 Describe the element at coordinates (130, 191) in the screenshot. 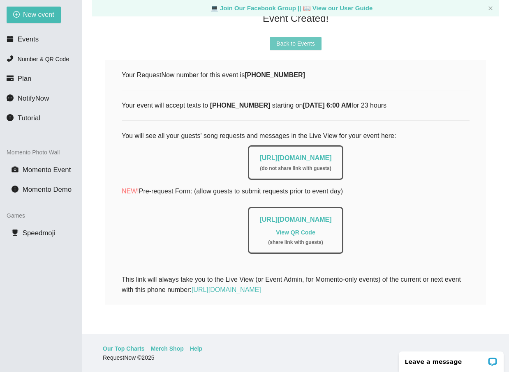

I see `span: NEW!` at that location.